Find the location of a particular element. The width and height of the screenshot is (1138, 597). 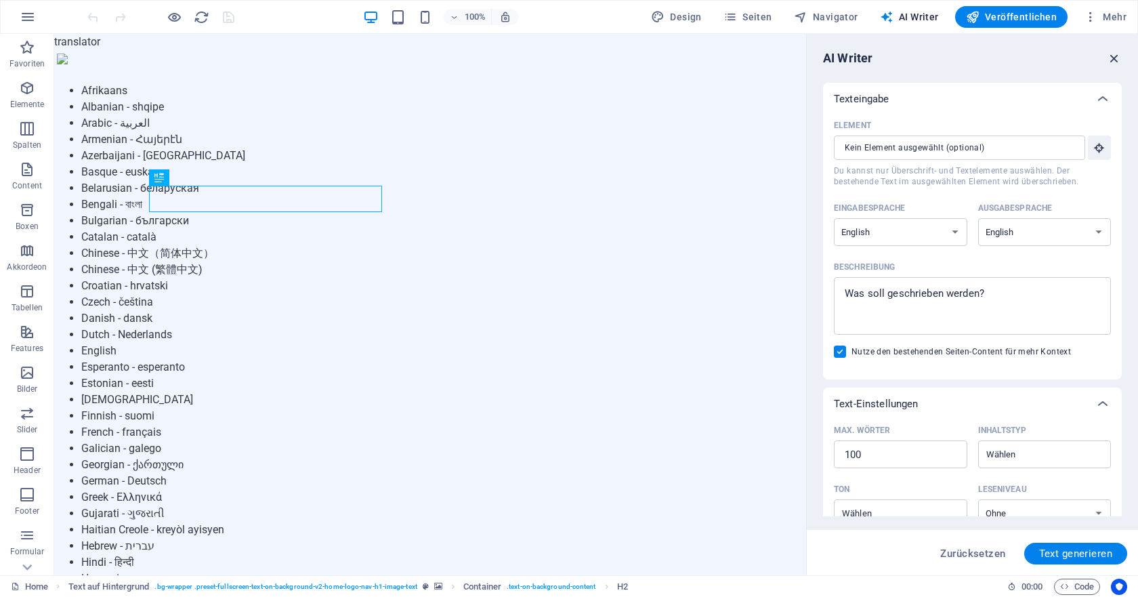

button: 100% is located at coordinates (467, 17).